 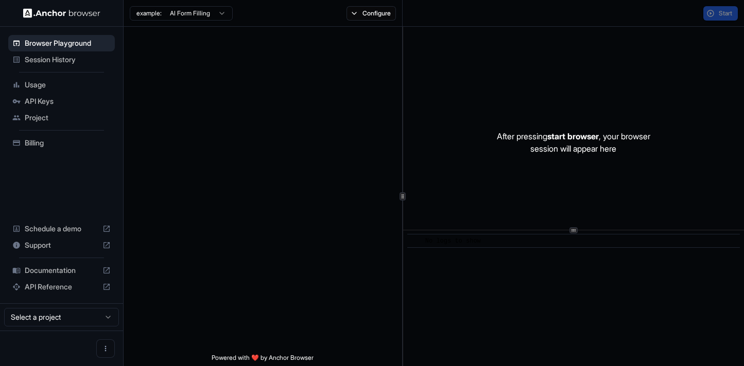 What do you see at coordinates (67, 43) in the screenshot?
I see `span: Browser Playground` at bounding box center [67, 43].